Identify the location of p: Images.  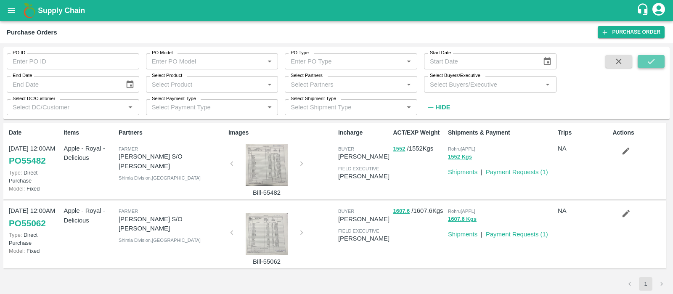
(281, 132).